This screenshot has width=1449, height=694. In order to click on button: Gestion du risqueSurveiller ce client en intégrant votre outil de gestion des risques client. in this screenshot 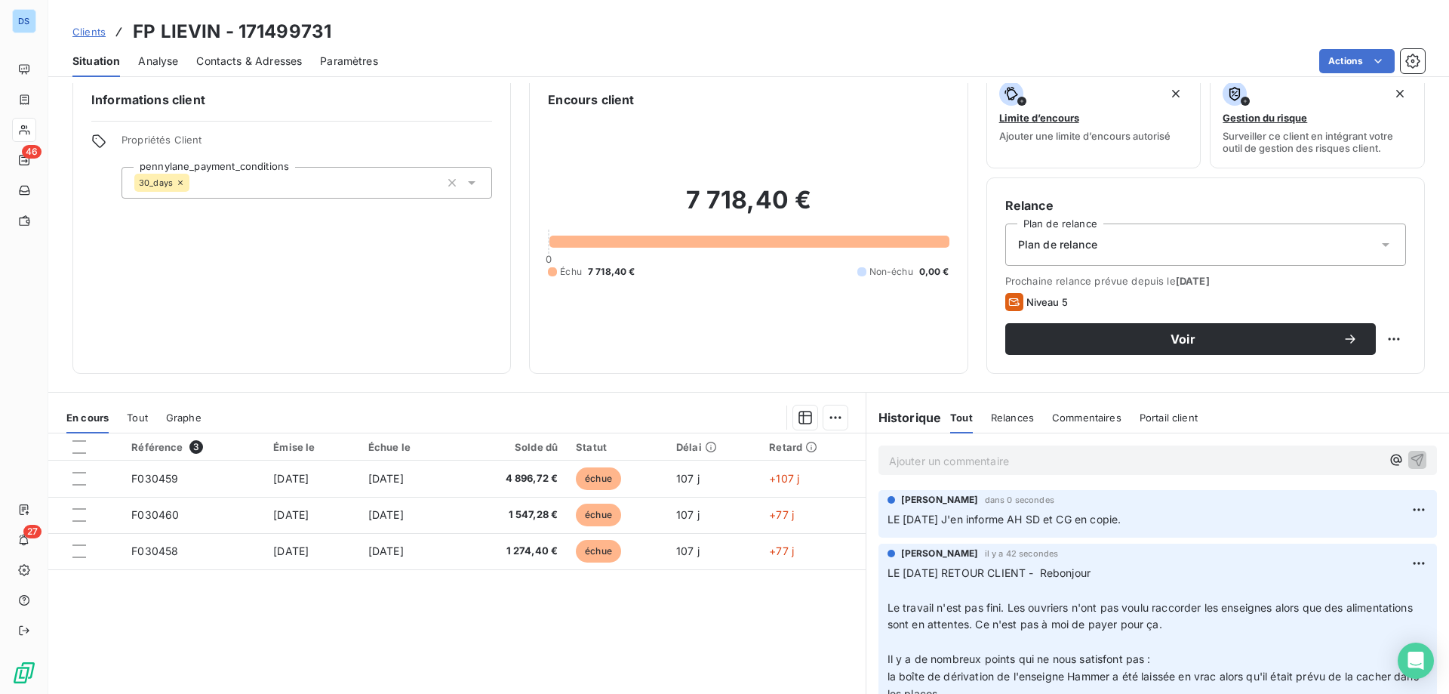, I will do `click(1317, 120)`.